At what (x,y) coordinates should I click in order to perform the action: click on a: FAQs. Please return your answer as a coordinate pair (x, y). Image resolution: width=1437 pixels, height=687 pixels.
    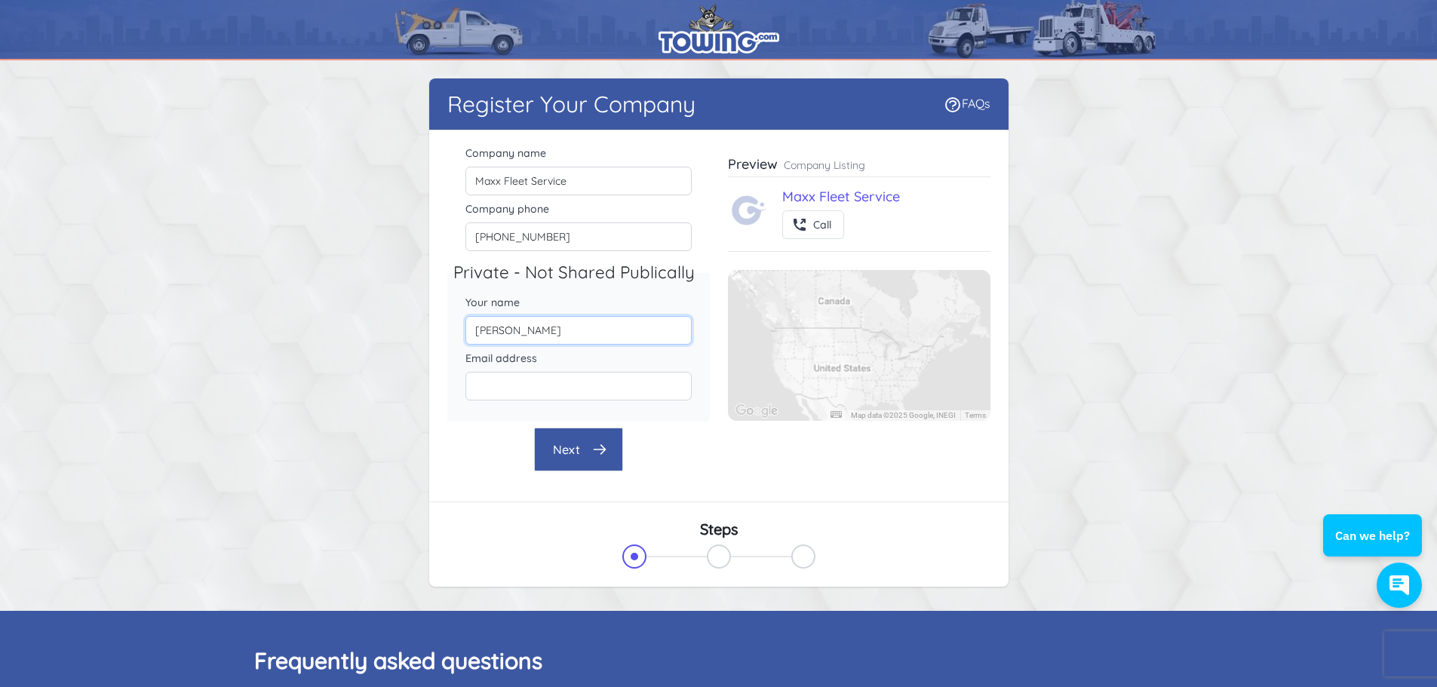
    Looking at the image, I should click on (967, 103).